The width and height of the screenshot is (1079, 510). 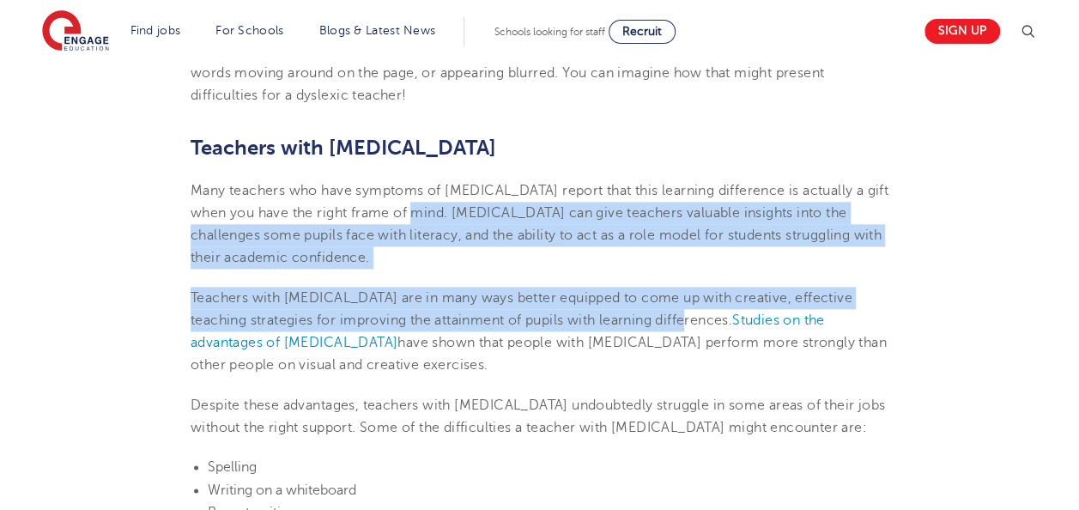 What do you see at coordinates (249, 30) in the screenshot?
I see `a: For Schools` at bounding box center [249, 30].